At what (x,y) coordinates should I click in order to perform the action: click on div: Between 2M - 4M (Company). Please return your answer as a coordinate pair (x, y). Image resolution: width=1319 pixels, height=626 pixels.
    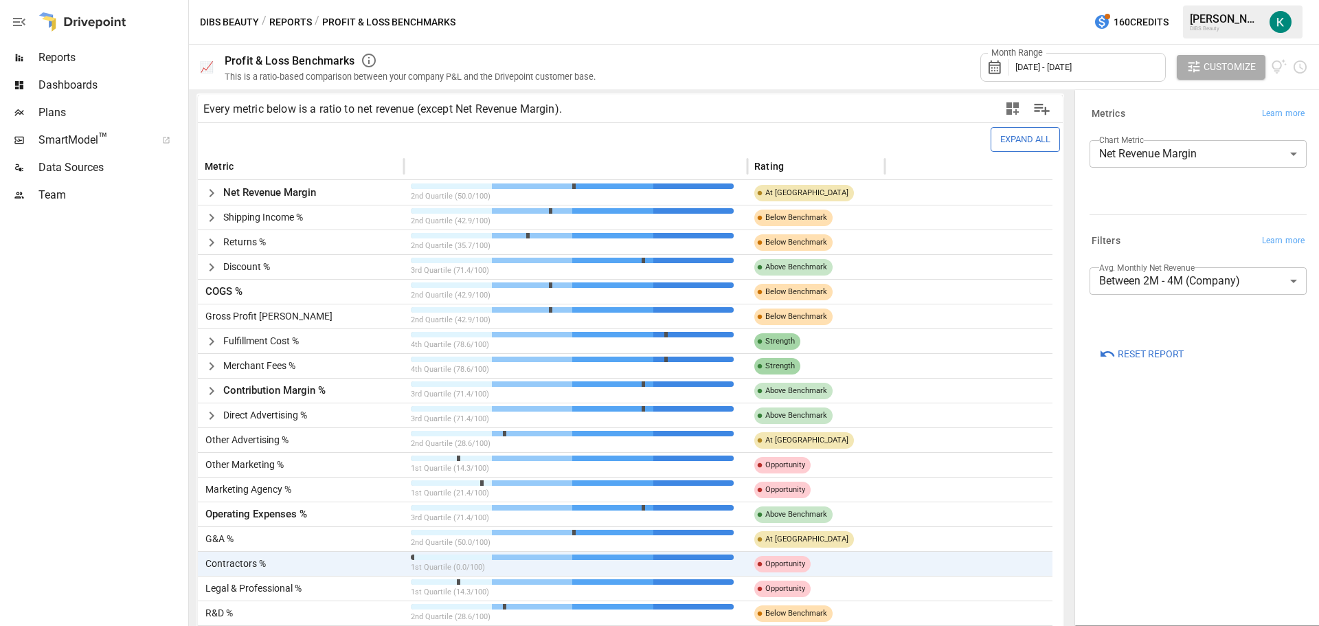
    Looking at the image, I should click on (1199, 281).